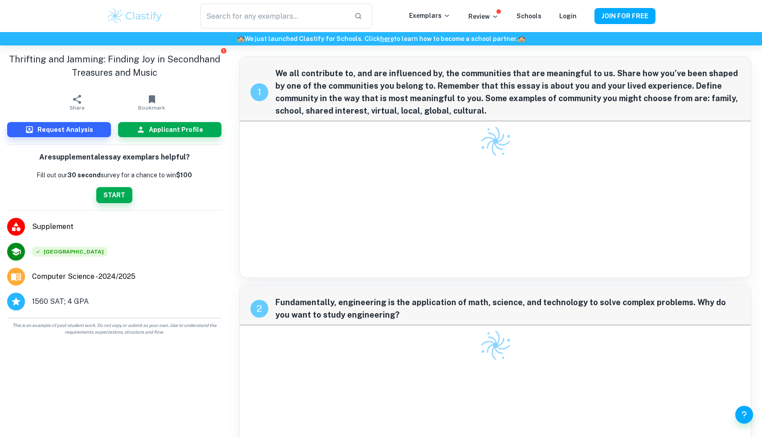 This screenshot has width=762, height=437. Describe the element at coordinates (59, 130) in the screenshot. I see `button: Request Analysis` at that location.